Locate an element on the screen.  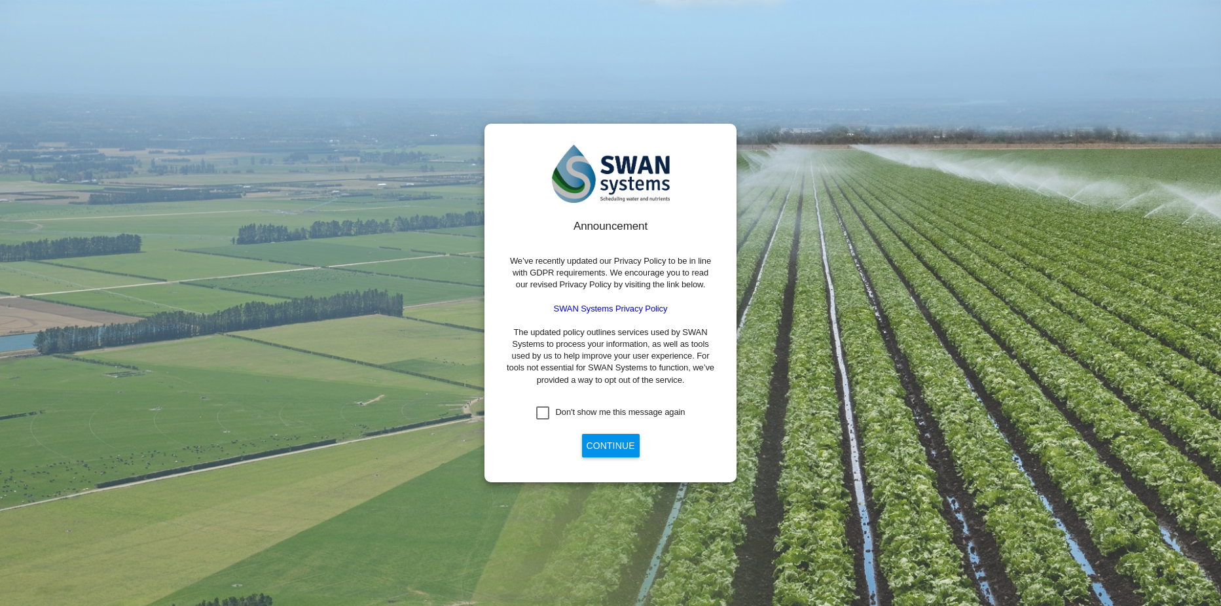
img: SWAN-Landscape-Logo-Colour.png is located at coordinates (611, 174).